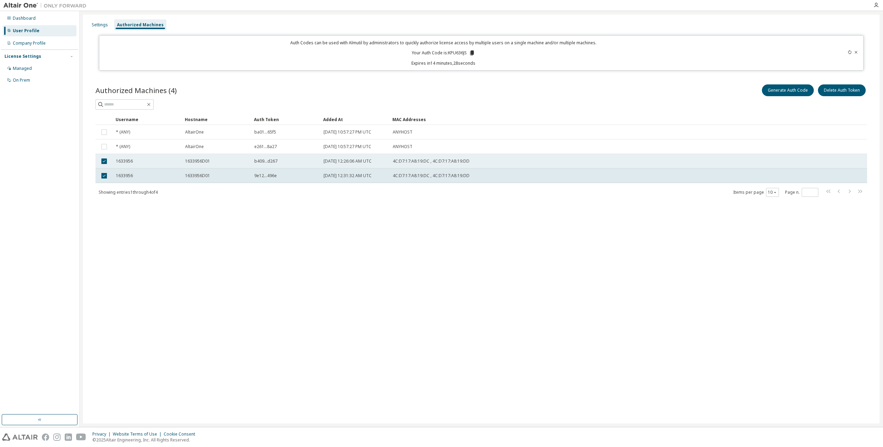 This screenshot has width=883, height=447. What do you see at coordinates (140, 25) in the screenshot?
I see `div: Authorized Machines` at bounding box center [140, 25].